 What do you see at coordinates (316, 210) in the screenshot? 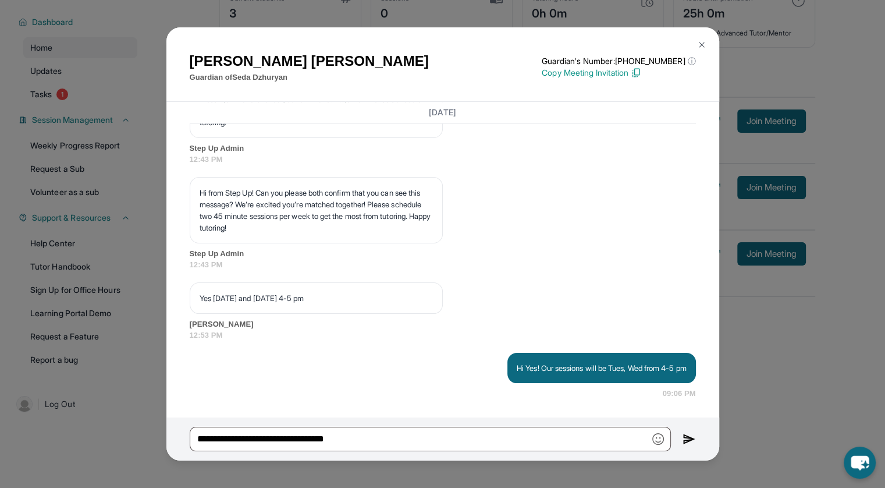
I see `p: Hi from Step Up! Can you please both confirm that you can see this message? We’re excited you’re ...` at bounding box center [316, 210].